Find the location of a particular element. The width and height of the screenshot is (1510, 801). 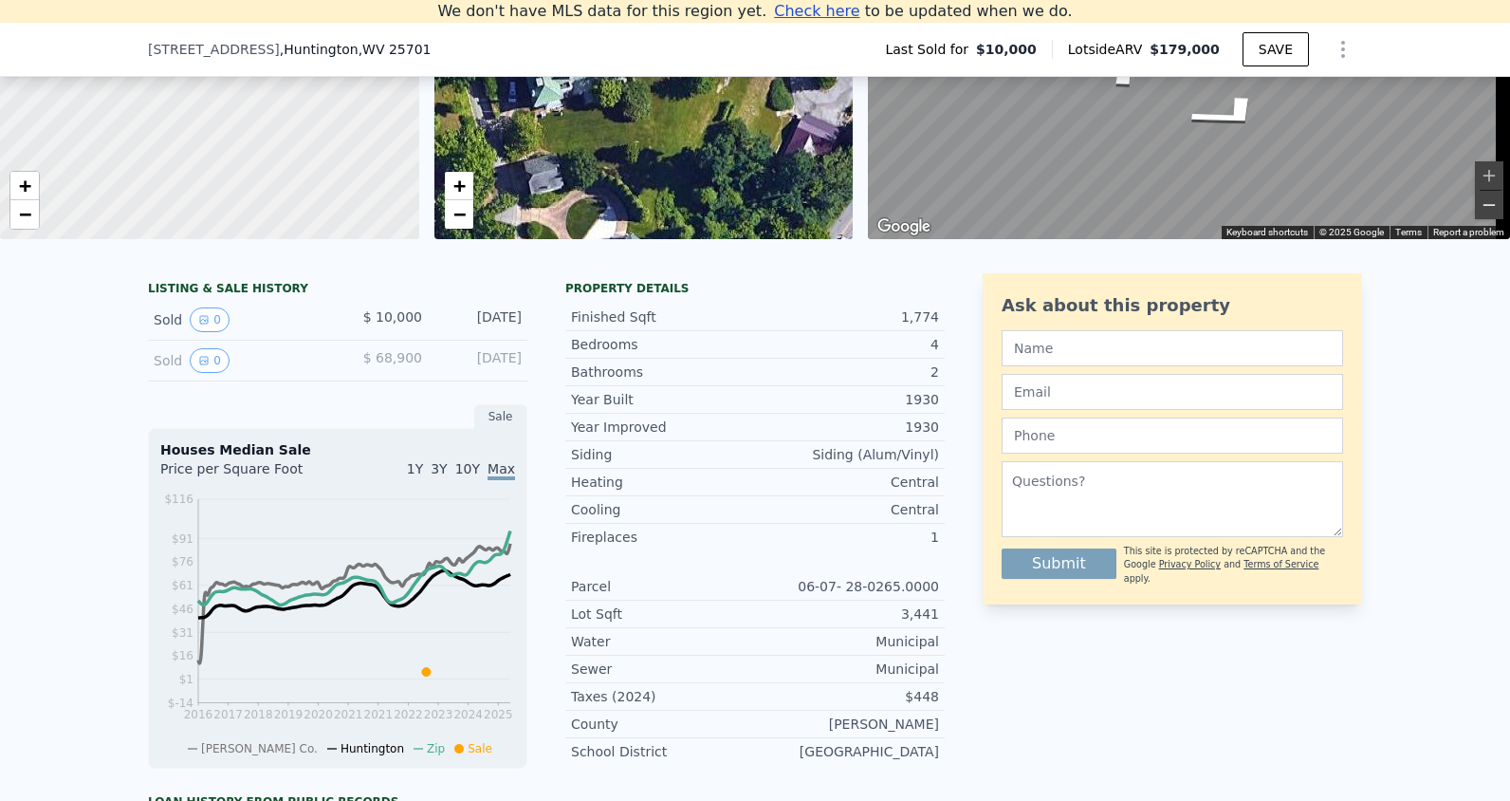

span: $179,000 is located at coordinates (1185, 49).